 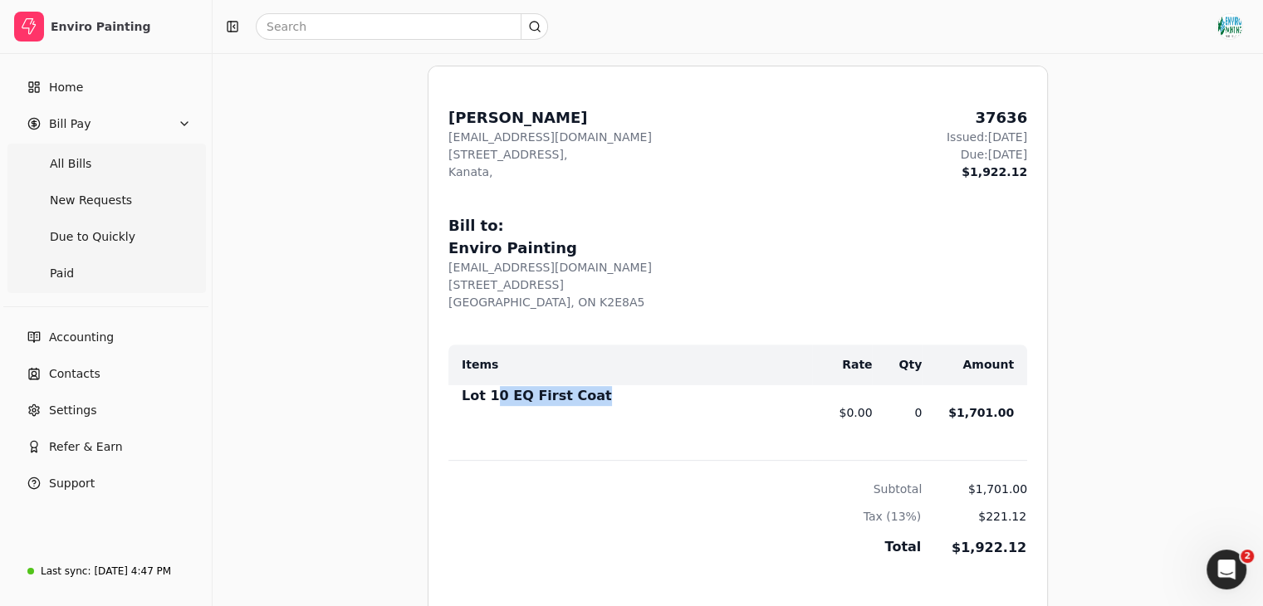 I want to click on img: Enviro%20new%20Logo%20_RGB_Colour.jpg, so click(x=1230, y=27).